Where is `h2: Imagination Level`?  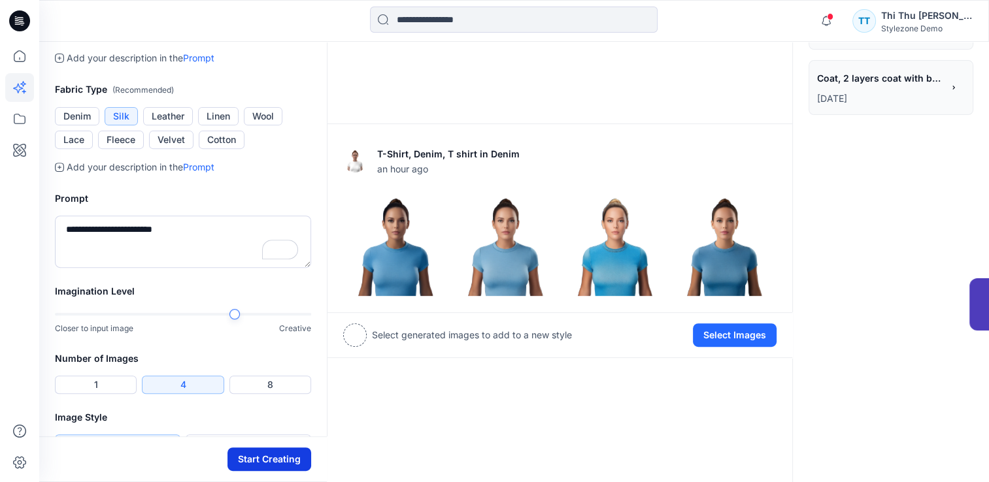
h2: Imagination Level is located at coordinates (183, 291).